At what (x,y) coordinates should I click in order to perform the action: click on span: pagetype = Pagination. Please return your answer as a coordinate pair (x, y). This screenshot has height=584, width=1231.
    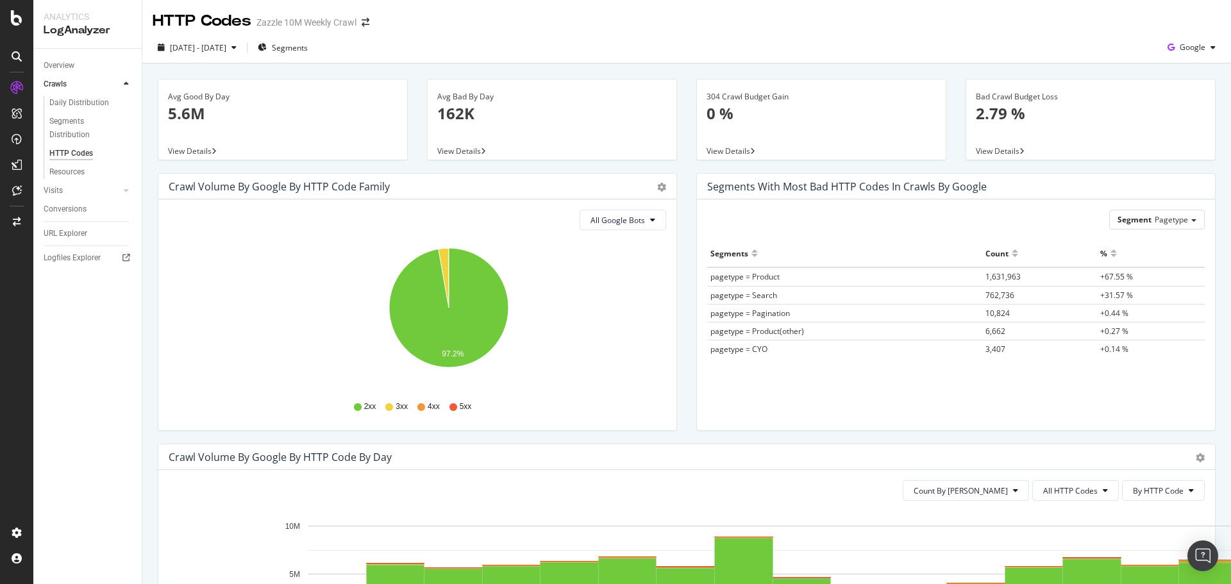
    Looking at the image, I should click on (750, 313).